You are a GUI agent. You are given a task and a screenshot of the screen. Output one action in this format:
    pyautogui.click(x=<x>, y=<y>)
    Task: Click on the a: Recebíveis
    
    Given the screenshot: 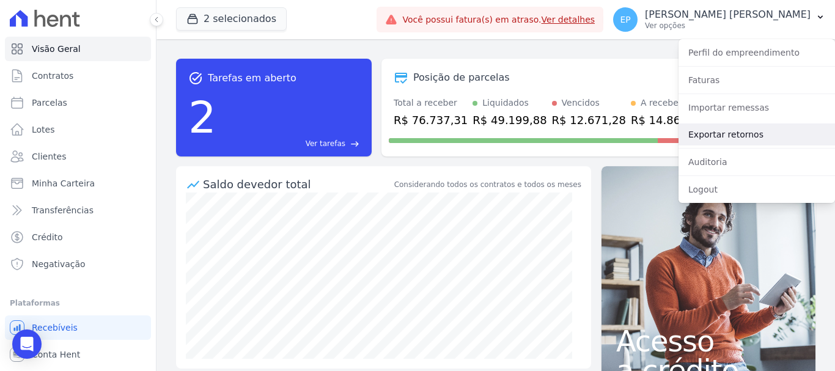 What is the action you would take?
    pyautogui.click(x=78, y=328)
    